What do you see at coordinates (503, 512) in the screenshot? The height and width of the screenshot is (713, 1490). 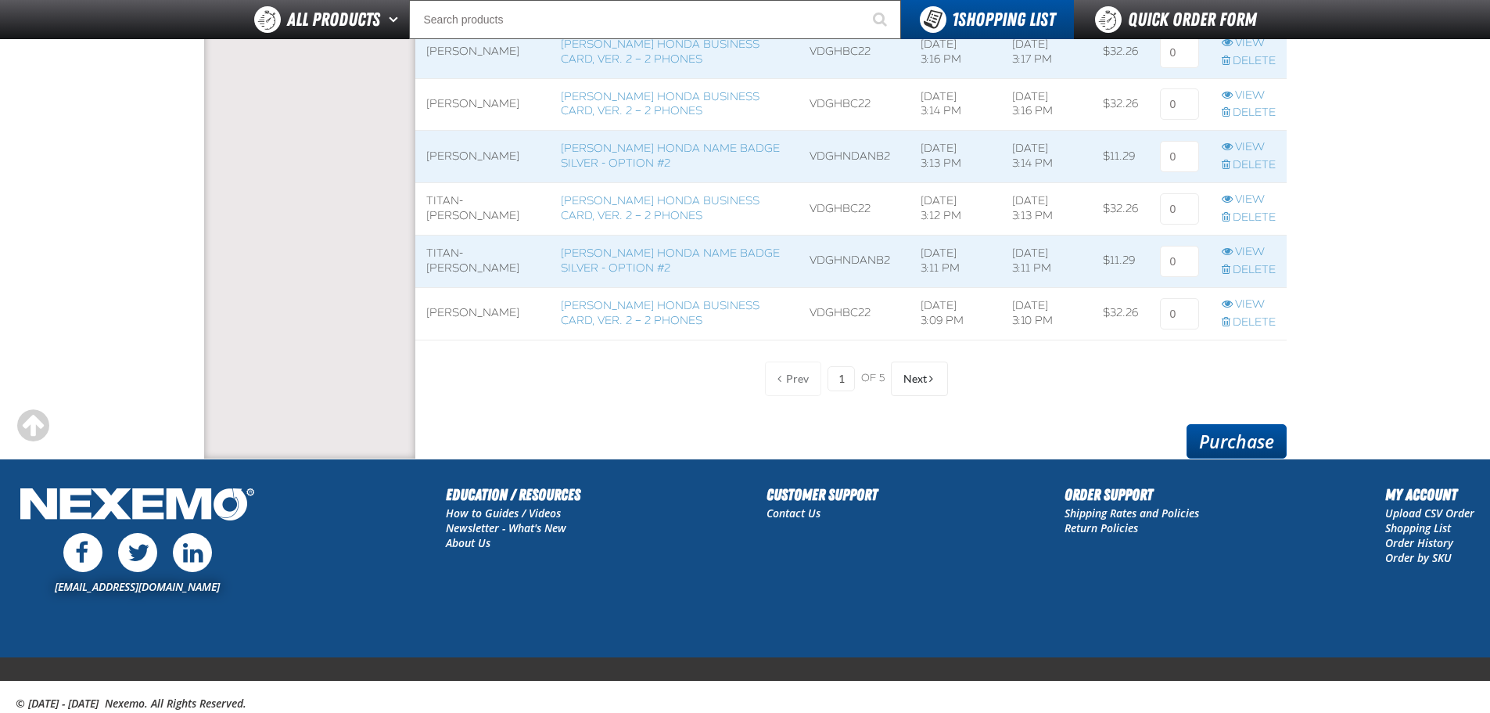 I see `a: How to Guides / Videos` at bounding box center [503, 512].